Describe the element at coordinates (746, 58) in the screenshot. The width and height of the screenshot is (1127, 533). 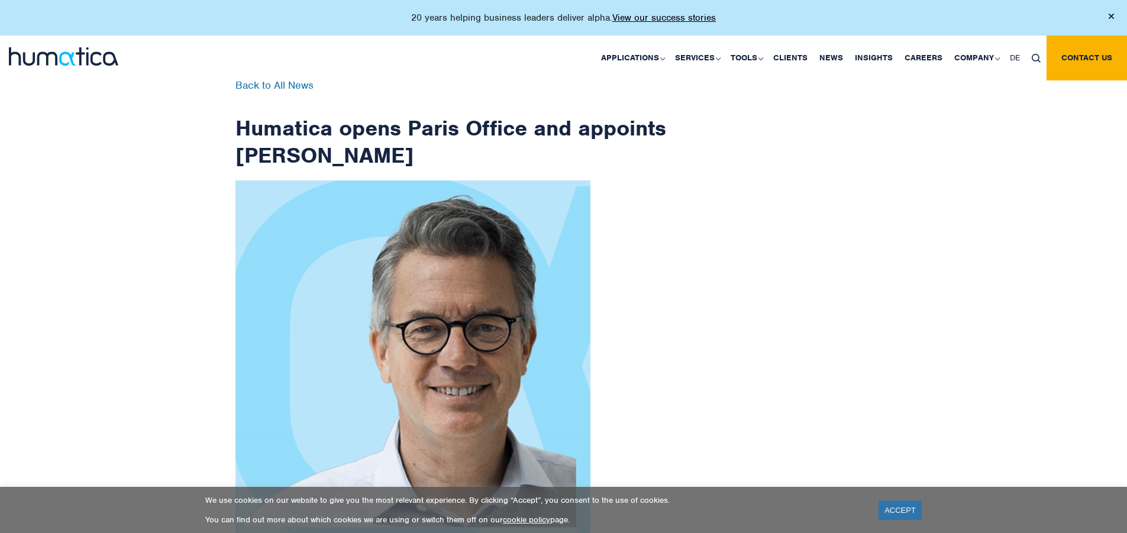
I see `a: Tools` at that location.